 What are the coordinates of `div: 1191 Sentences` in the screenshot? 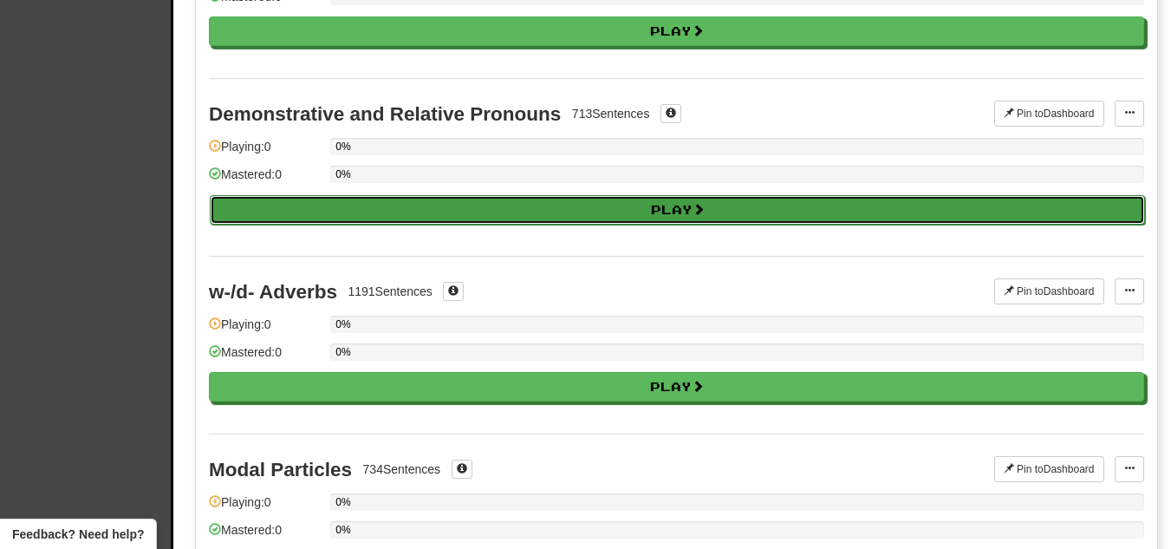 It's located at (389, 291).